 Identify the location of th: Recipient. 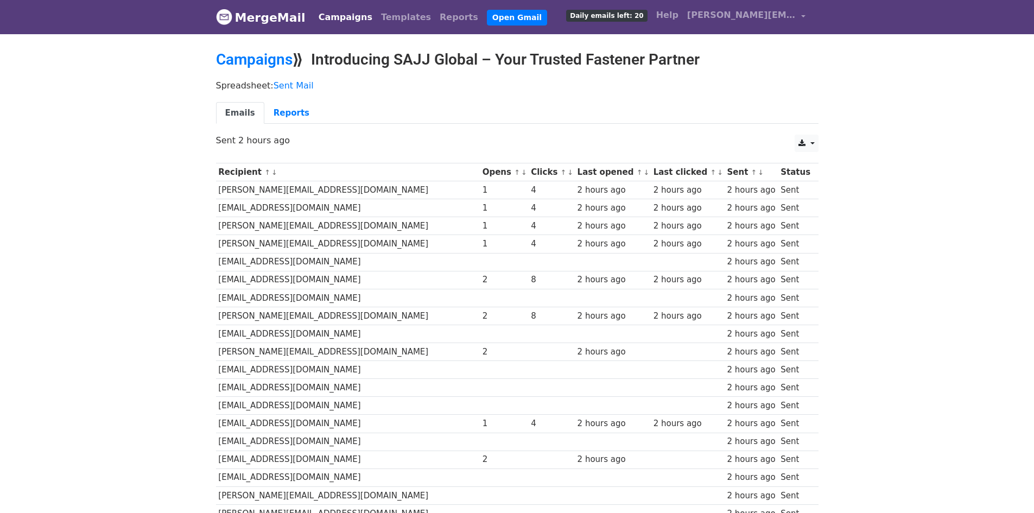
(348, 172).